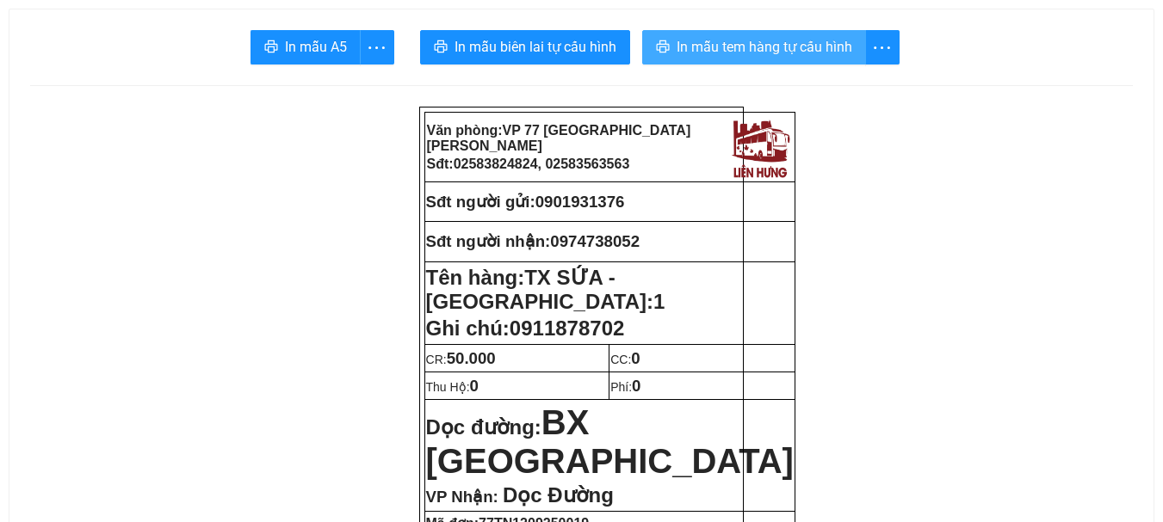 This screenshot has height=522, width=1163. Describe the element at coordinates (580, 201) in the screenshot. I see `span: 0901931376` at that location.